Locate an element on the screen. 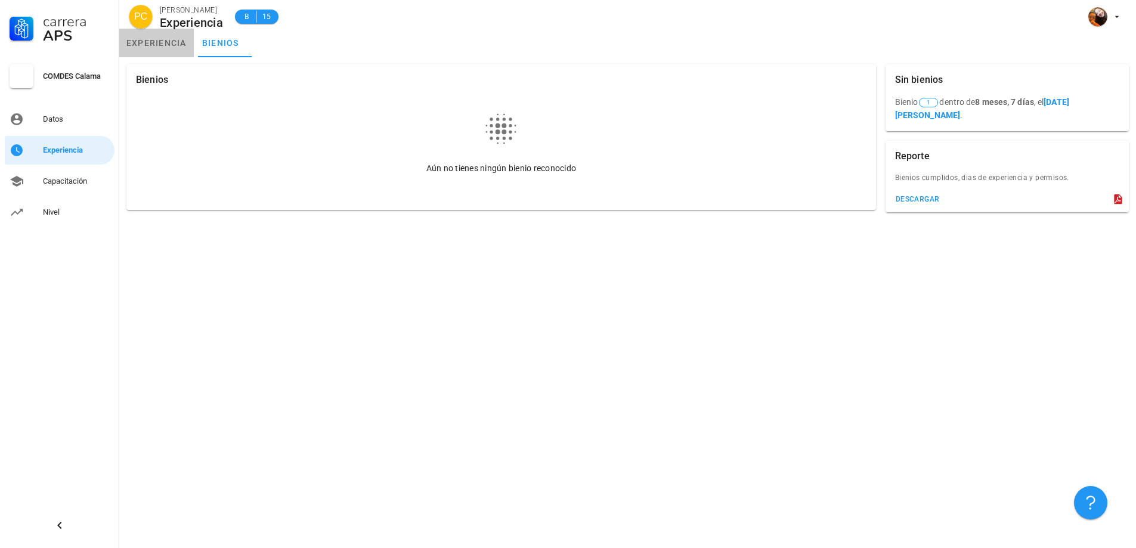 The image size is (1136, 548). a: experiencia is located at coordinates (156, 43).